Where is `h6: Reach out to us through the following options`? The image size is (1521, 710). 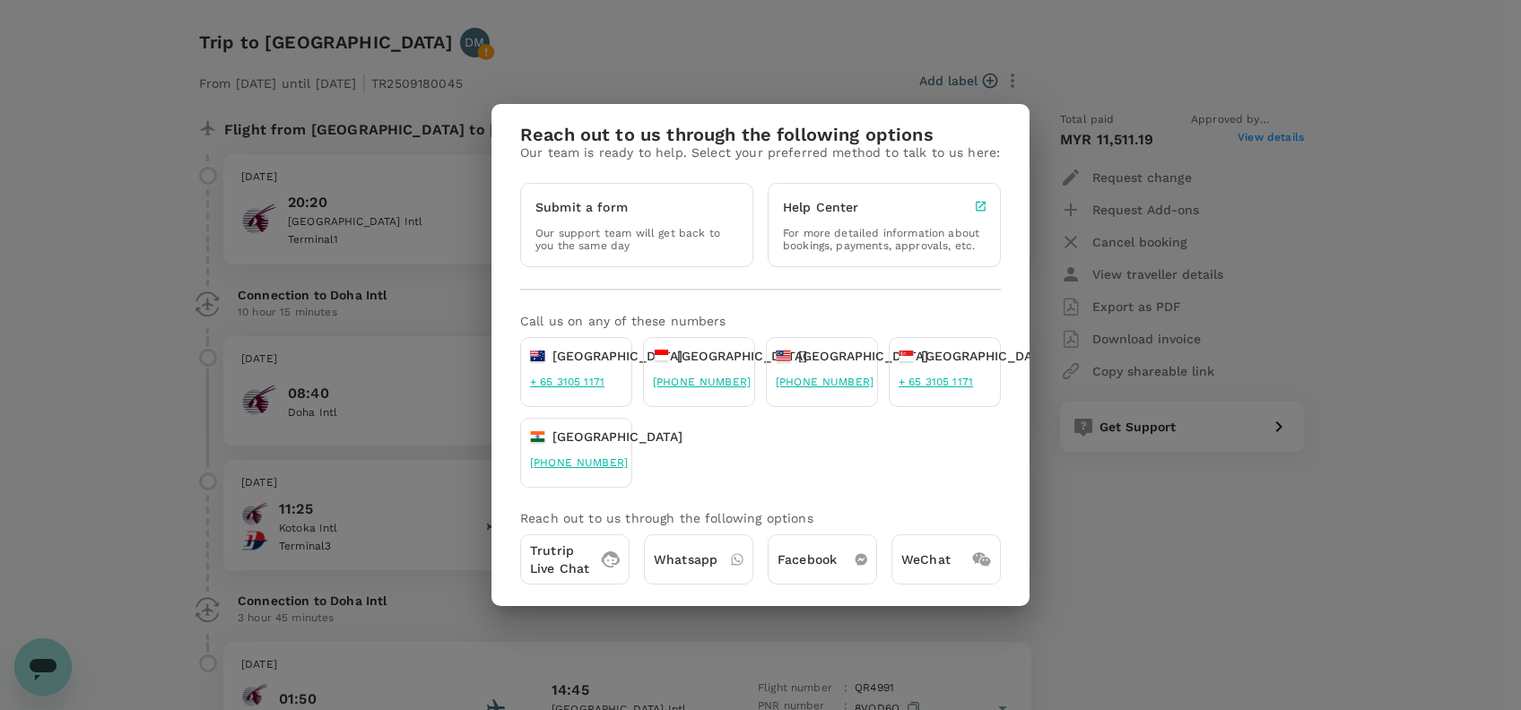 h6: Reach out to us through the following options is located at coordinates (761, 135).